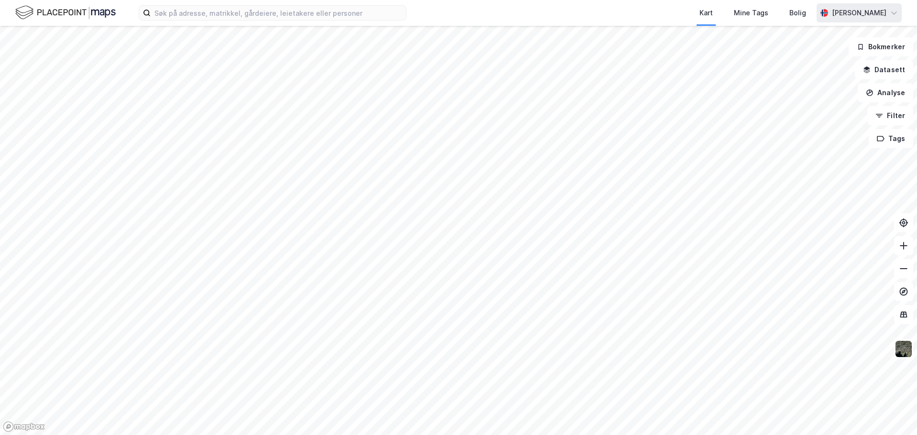  What do you see at coordinates (890, 116) in the screenshot?
I see `button: Filter` at bounding box center [890, 116].